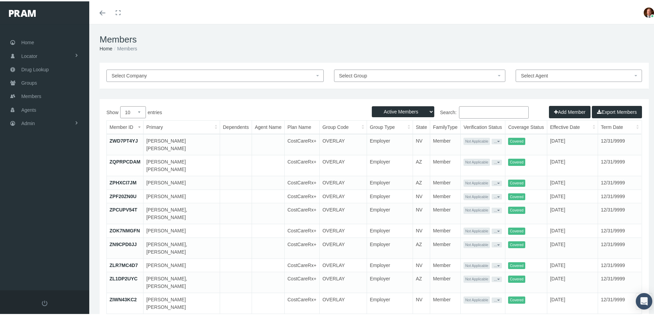 The height and width of the screenshot is (315, 654). Describe the element at coordinates (343, 126) in the screenshot. I see `th: Group Code: activate to sort column ascending` at that location.